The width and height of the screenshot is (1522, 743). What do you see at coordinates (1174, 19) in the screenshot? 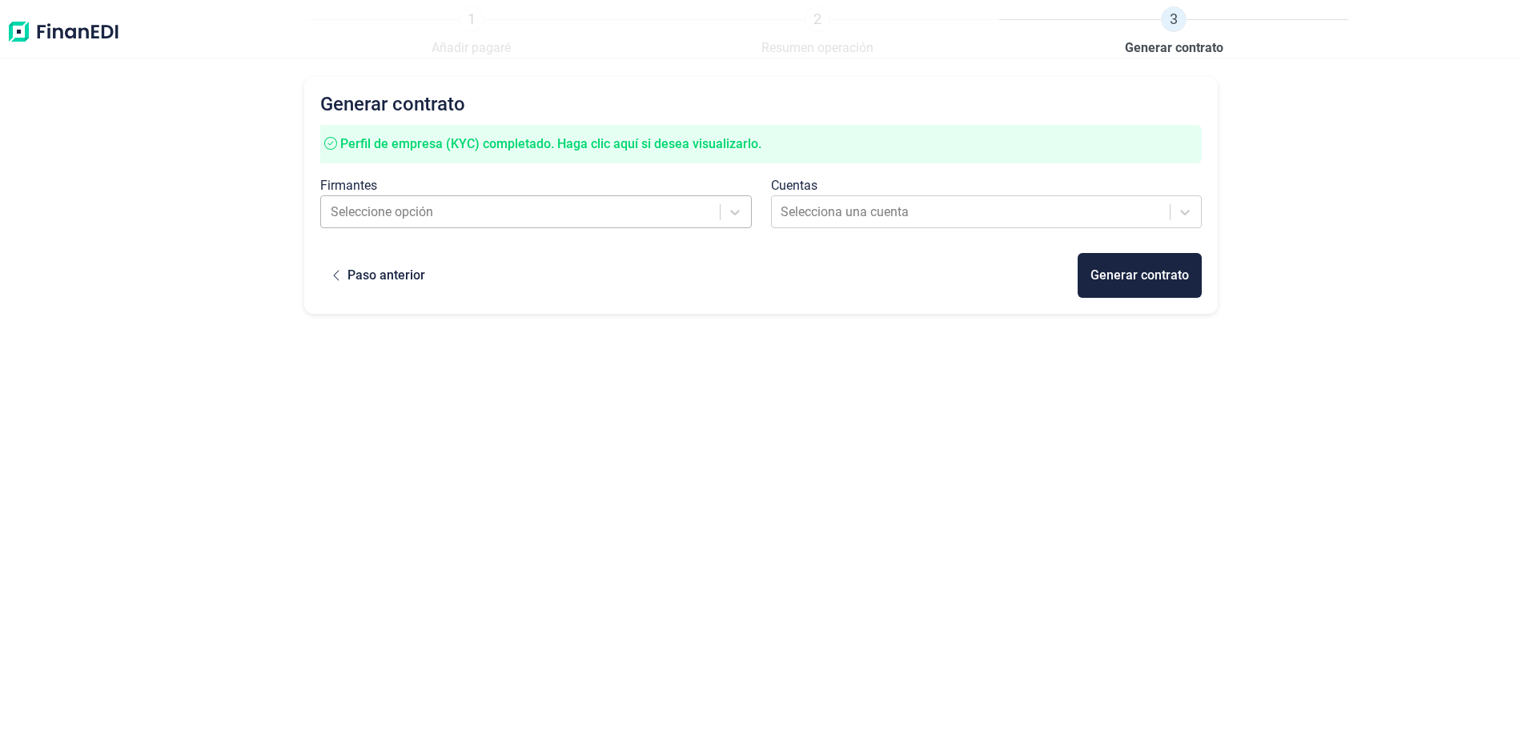
I see `span: 3` at bounding box center [1174, 19].